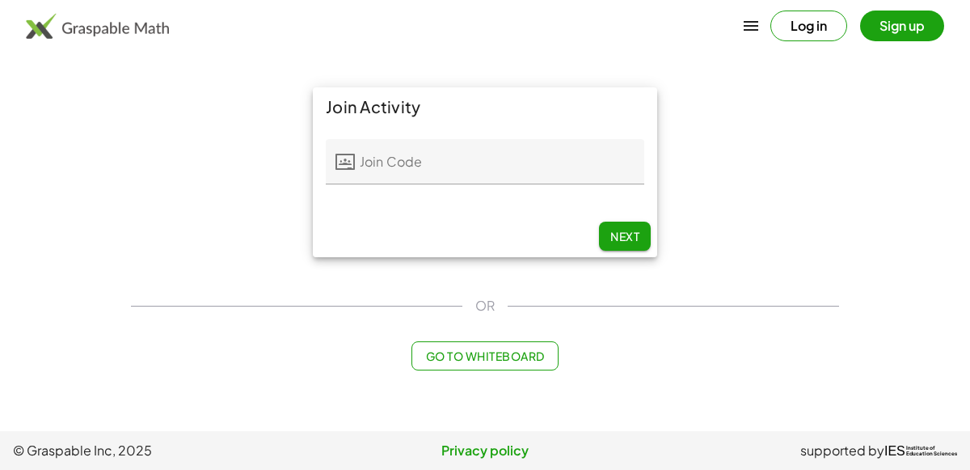 This screenshot has height=470, width=970. Describe the element at coordinates (170, 450) in the screenshot. I see `span: © Graspable Inc, 2025` at that location.